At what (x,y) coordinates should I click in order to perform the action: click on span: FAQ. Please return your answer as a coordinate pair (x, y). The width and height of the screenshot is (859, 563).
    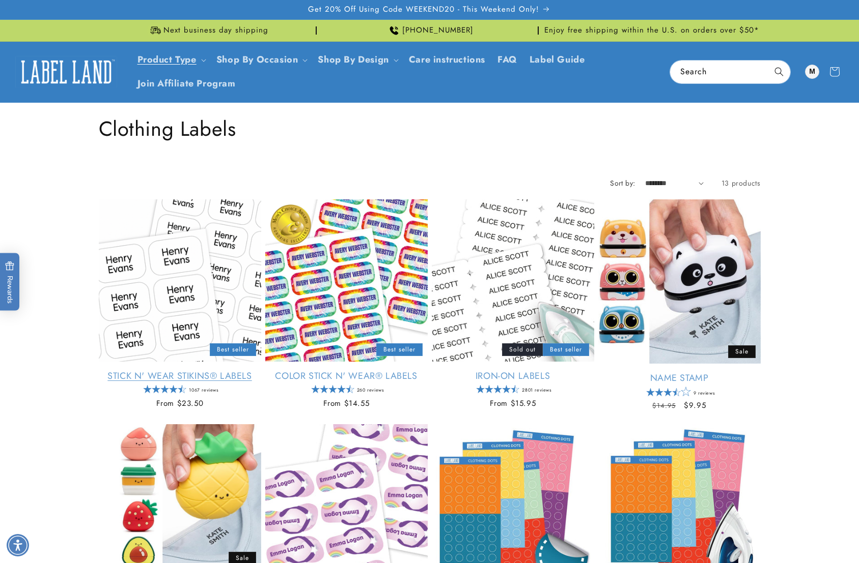
    Looking at the image, I should click on (507, 60).